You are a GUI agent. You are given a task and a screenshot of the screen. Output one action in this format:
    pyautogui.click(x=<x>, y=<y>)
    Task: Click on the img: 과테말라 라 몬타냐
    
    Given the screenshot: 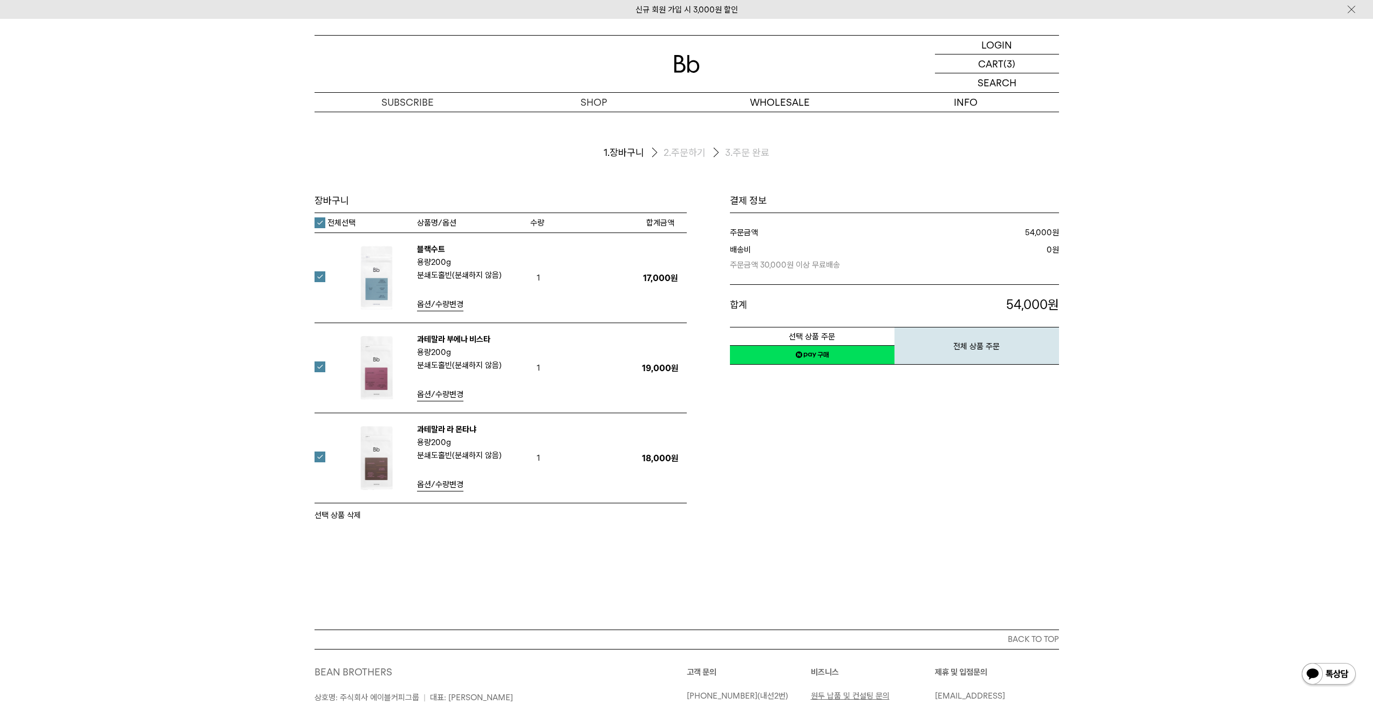 What is the action you would take?
    pyautogui.click(x=377, y=458)
    